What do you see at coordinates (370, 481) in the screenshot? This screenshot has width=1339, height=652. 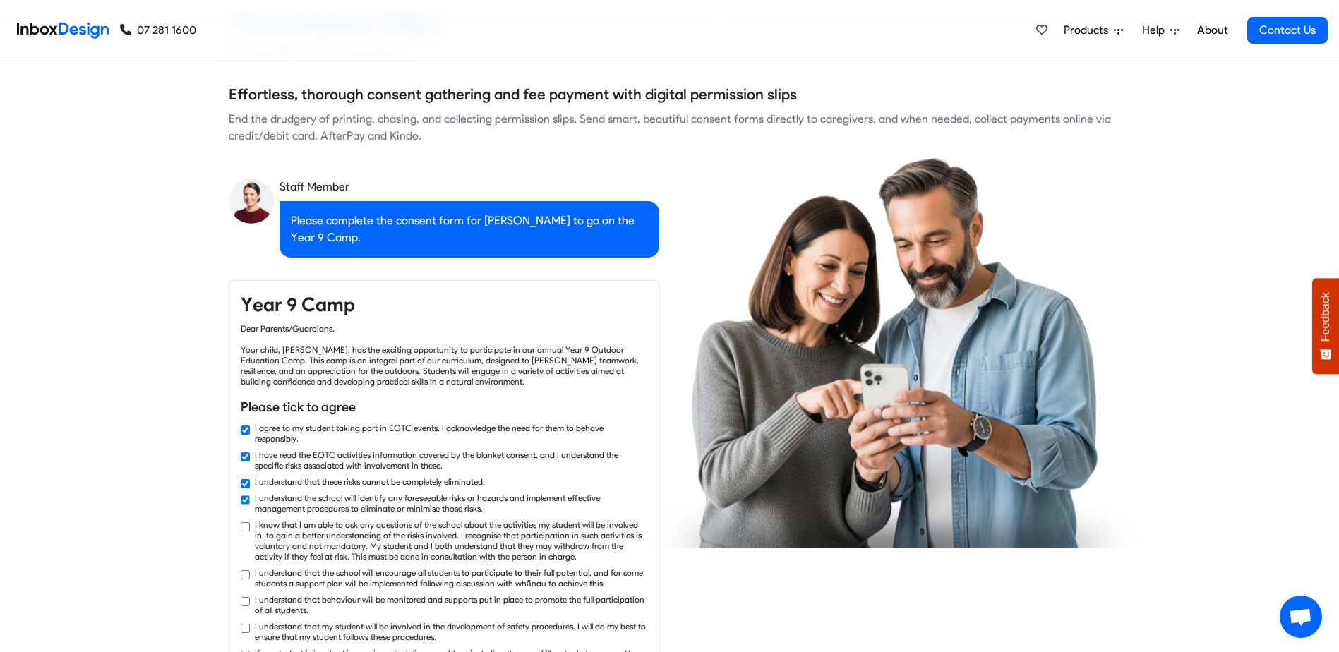 I see `label: I understand that these risks cannot be completely eliminated.` at bounding box center [370, 481].